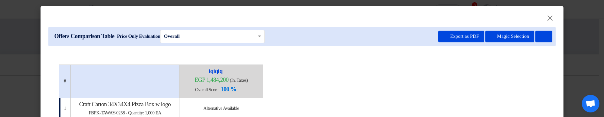 Image resolution: width=604 pixels, height=117 pixels. I want to click on button: Export as PDF, so click(461, 37).